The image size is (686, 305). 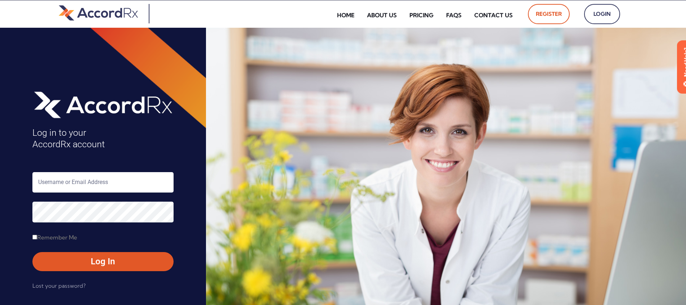 What do you see at coordinates (346, 15) in the screenshot?
I see `a: Home` at bounding box center [346, 15].